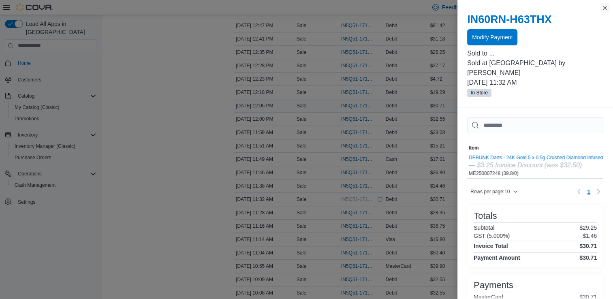  Describe the element at coordinates (484, 228) in the screenshot. I see `h6: Subtotal` at that location.